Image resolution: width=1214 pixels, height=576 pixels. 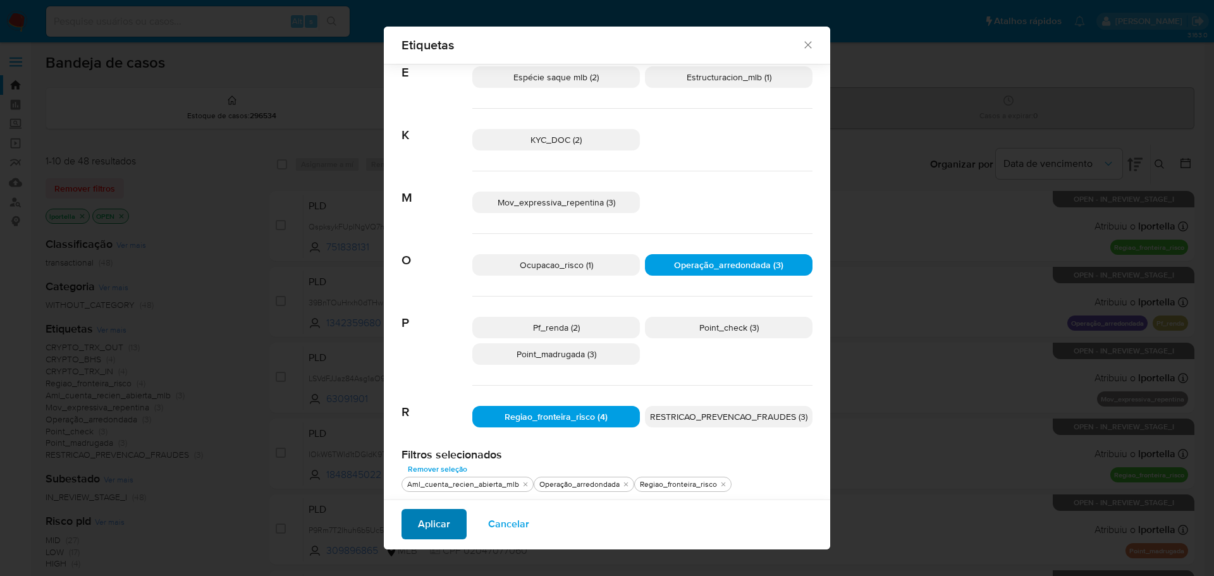 What do you see at coordinates (437, 314) in the screenshot?
I see `span: P` at bounding box center [437, 314].